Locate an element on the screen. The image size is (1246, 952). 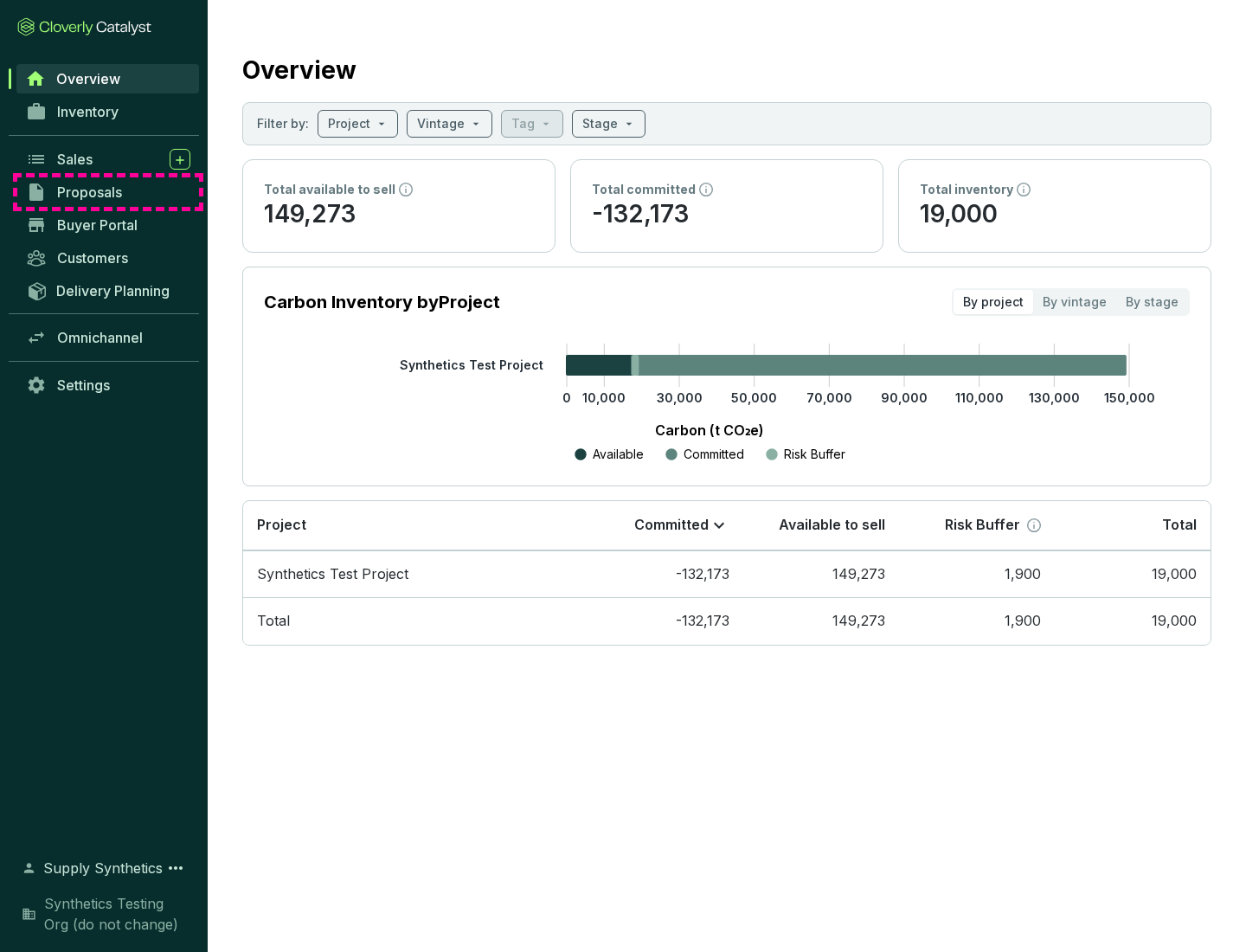
p: Total available to sell is located at coordinates (329, 190).